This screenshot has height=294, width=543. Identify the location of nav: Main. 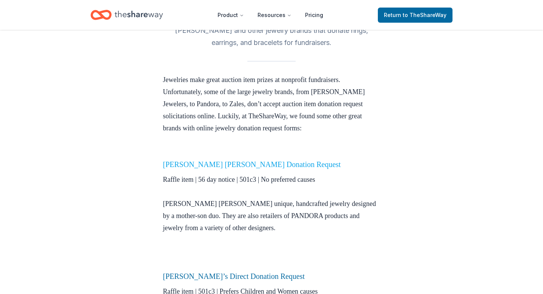
(271, 15).